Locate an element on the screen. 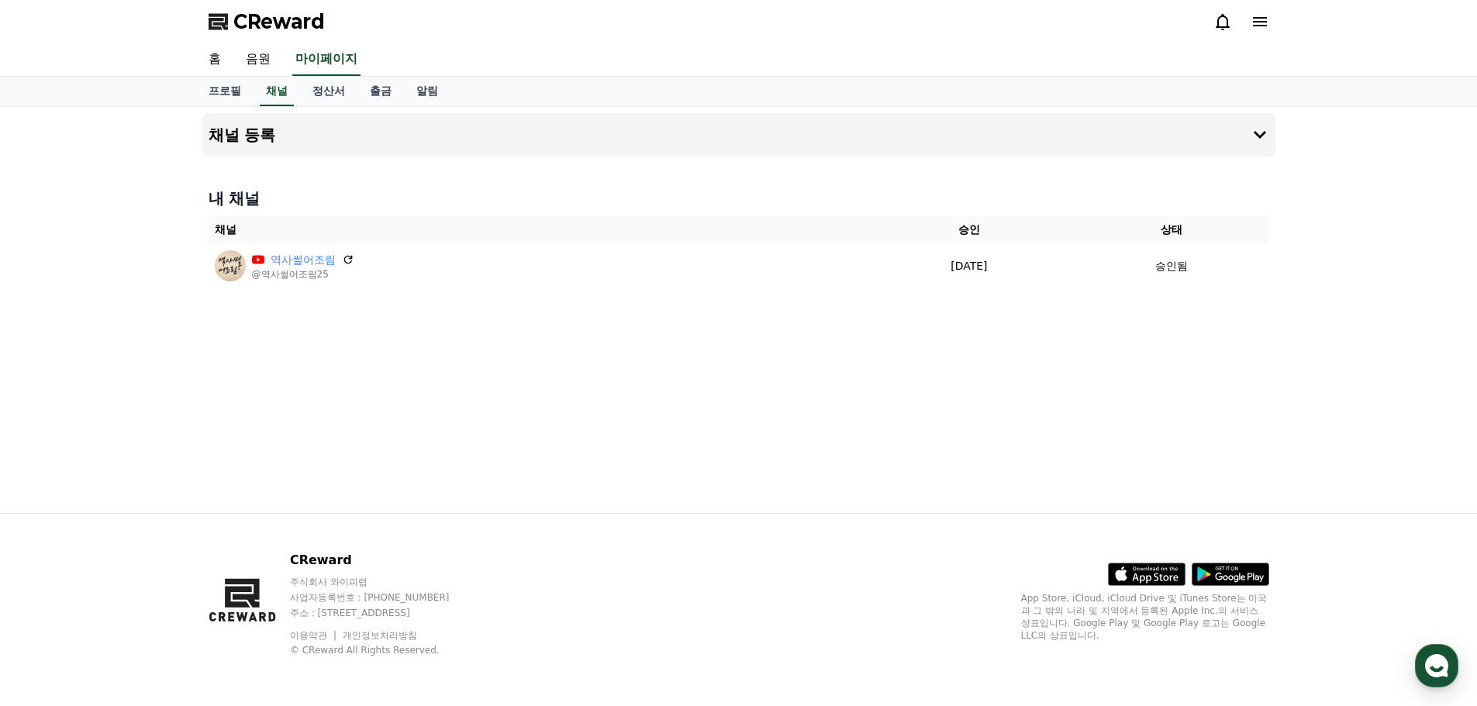 This screenshot has width=1477, height=706. p: © CReward All Rights Reserved. is located at coordinates (385, 651).